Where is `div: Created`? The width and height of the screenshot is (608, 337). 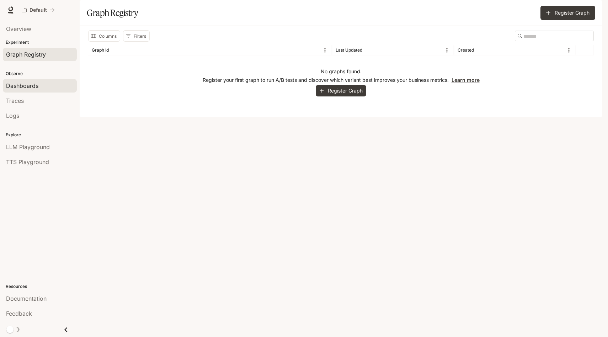 div: Created is located at coordinates (466, 50).